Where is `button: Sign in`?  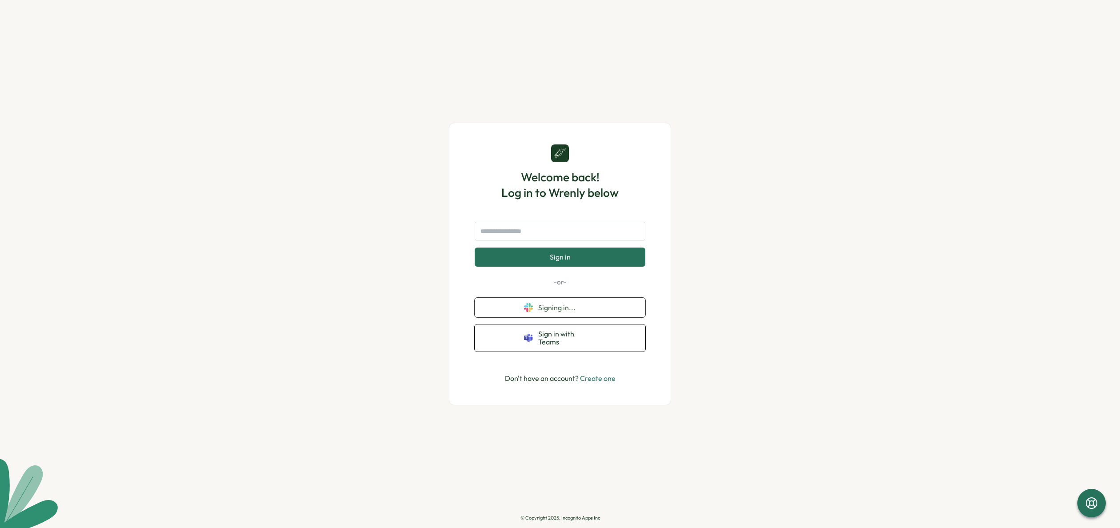 button: Sign in is located at coordinates (560, 257).